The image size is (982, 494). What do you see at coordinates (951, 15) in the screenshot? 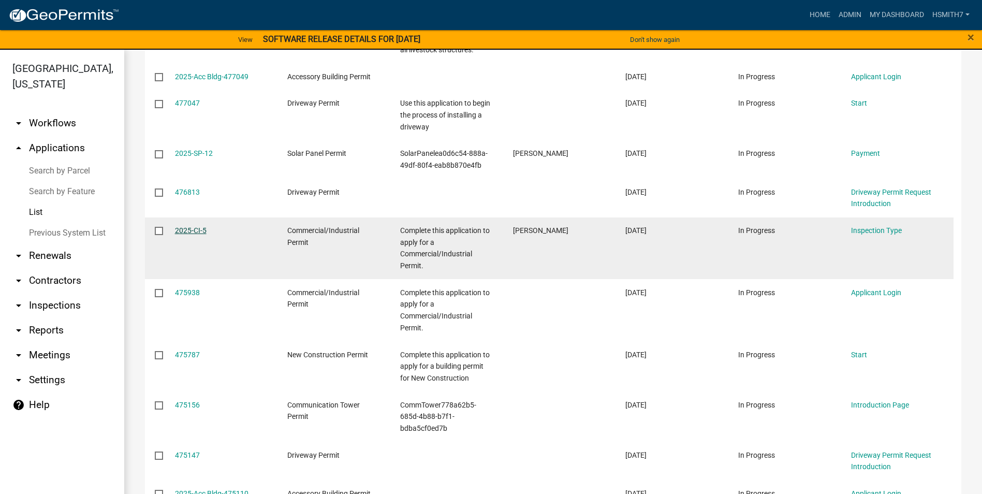
I see `a: hsmith7` at bounding box center [951, 15].